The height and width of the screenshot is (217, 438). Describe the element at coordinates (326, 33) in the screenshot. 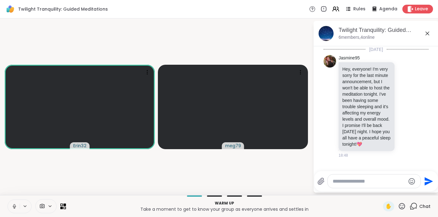

I see `img: Twilight Tranquility: Guided Meditations , Oct 08` at that location.